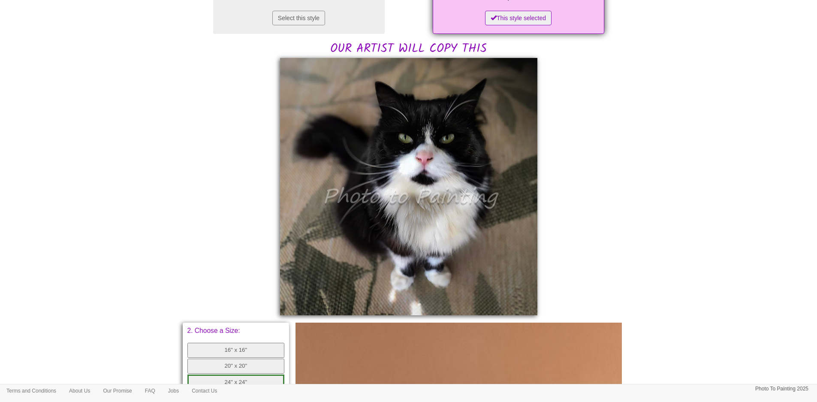 This screenshot has height=402, width=817. I want to click on a: Contact Us, so click(204, 391).